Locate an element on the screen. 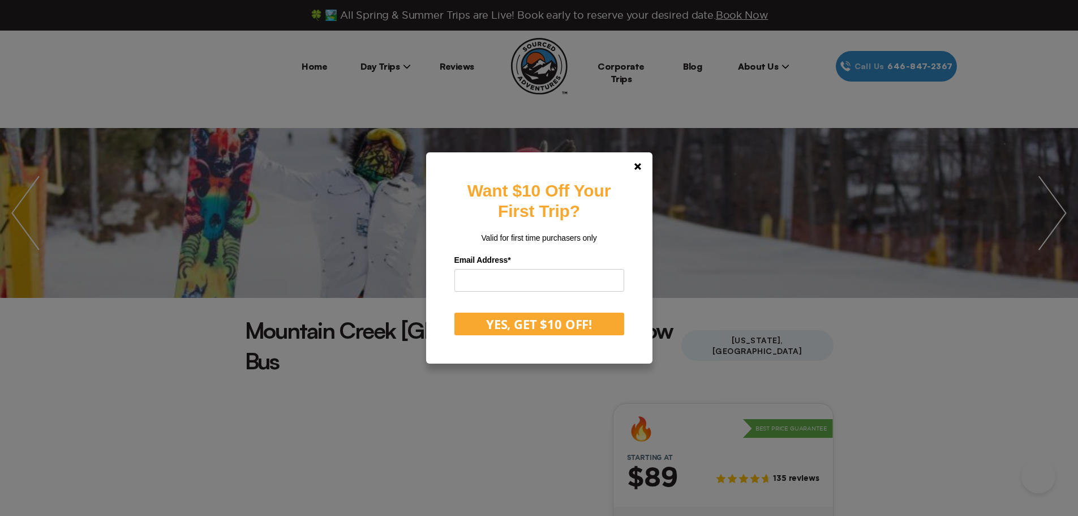 Image resolution: width=1078 pixels, height=516 pixels. label: Email Address is located at coordinates (539, 260).